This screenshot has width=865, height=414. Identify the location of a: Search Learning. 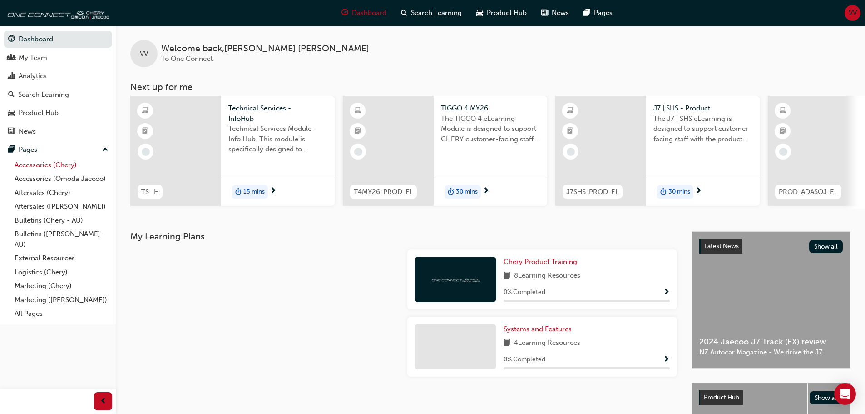
(58, 94).